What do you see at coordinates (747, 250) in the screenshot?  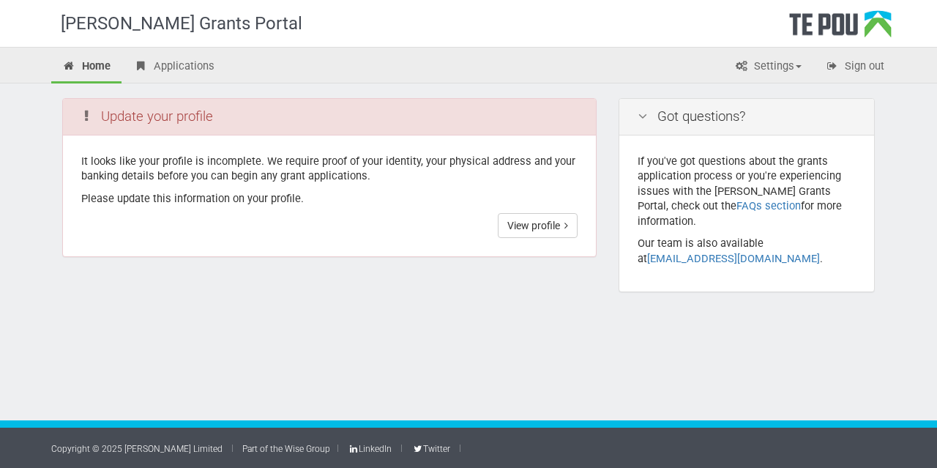 I see `p: Our team is also available at .` at bounding box center [747, 250].